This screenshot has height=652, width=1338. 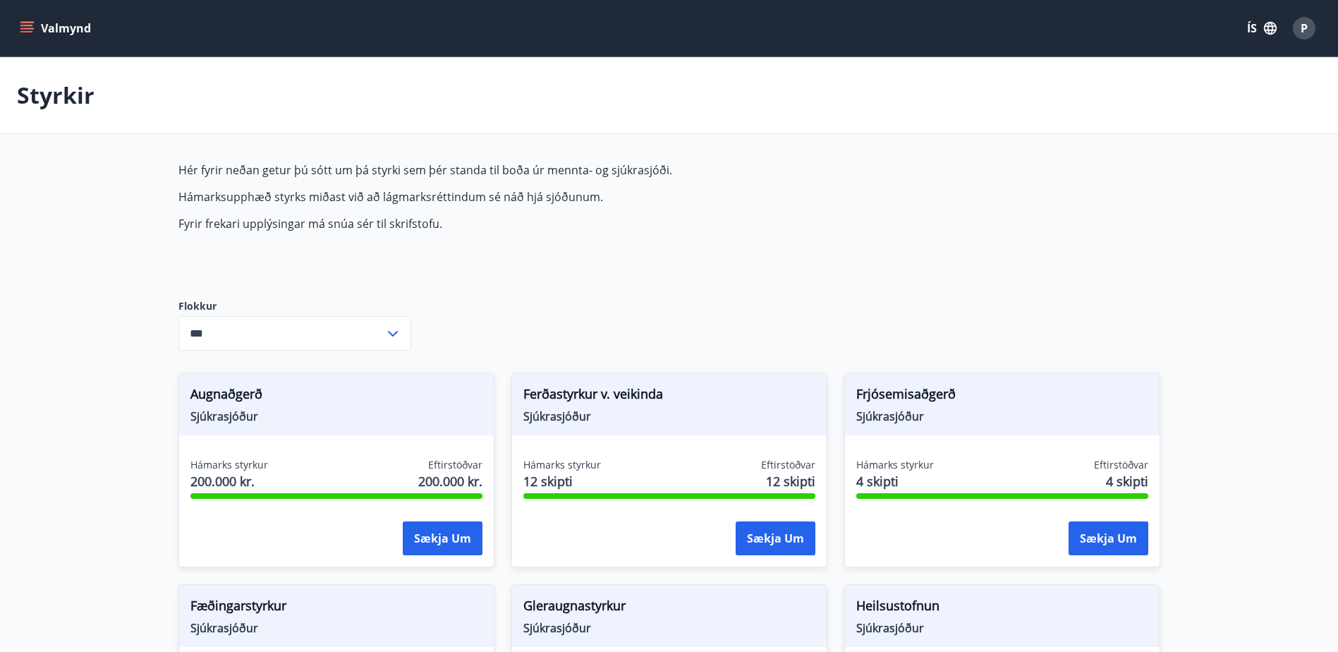 What do you see at coordinates (337, 608) in the screenshot?
I see `span: Fæðingarstyrkur` at bounding box center [337, 608].